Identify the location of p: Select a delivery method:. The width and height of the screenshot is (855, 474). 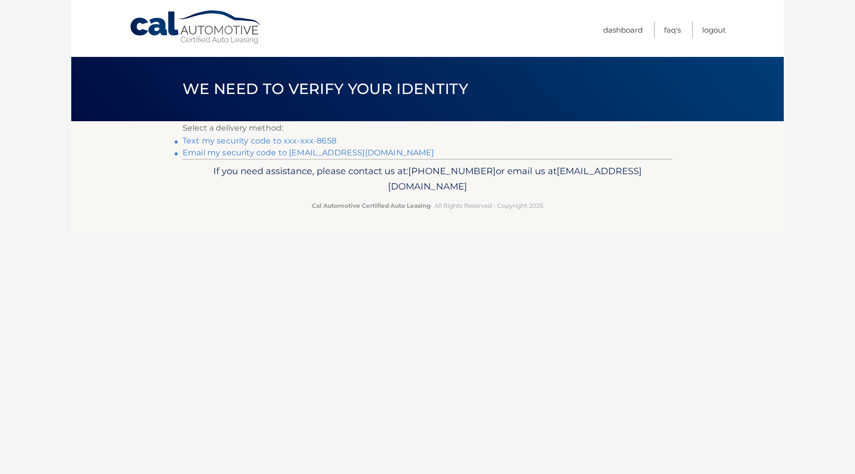
(427, 128).